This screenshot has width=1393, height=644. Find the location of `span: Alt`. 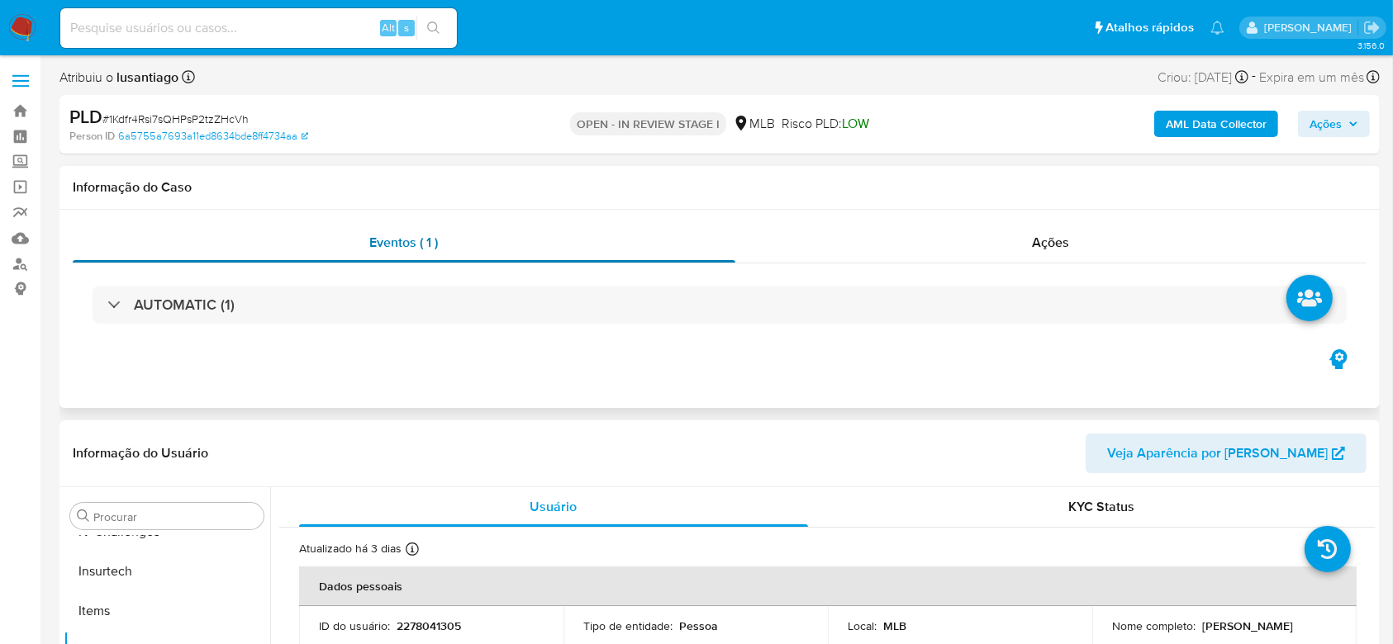

span: Alt is located at coordinates (388, 27).